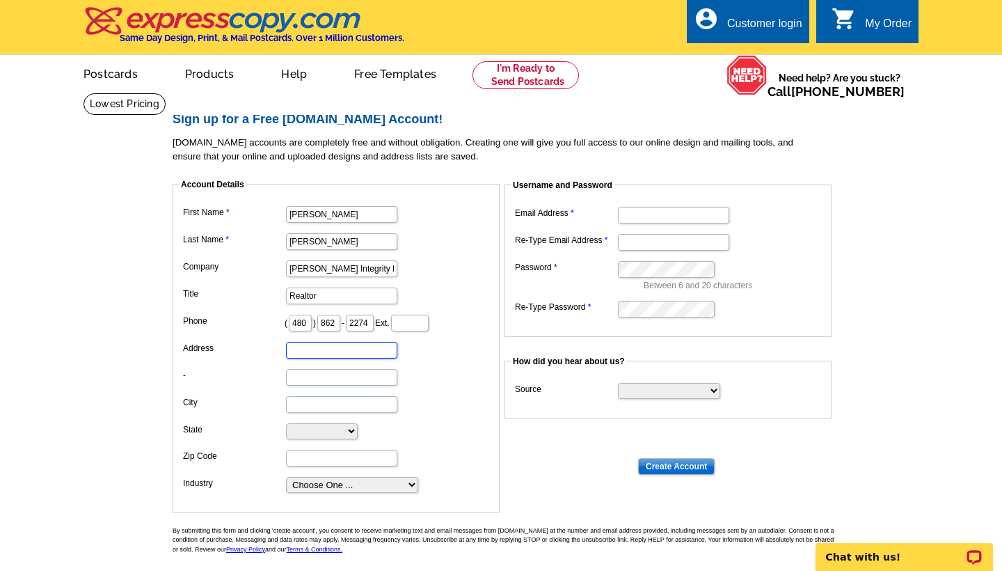 Image resolution: width=1002 pixels, height=571 pixels. What do you see at coordinates (569, 361) in the screenshot?
I see `legend: How did you hear about us?` at bounding box center [569, 361].